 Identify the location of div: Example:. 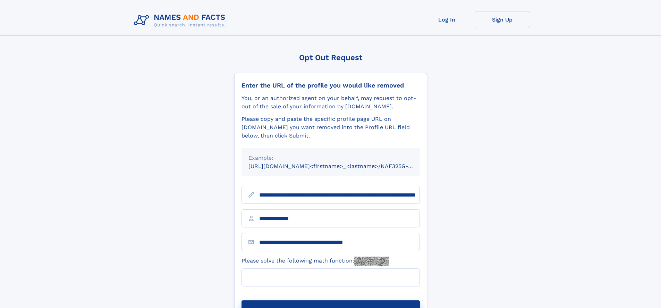
(331, 158).